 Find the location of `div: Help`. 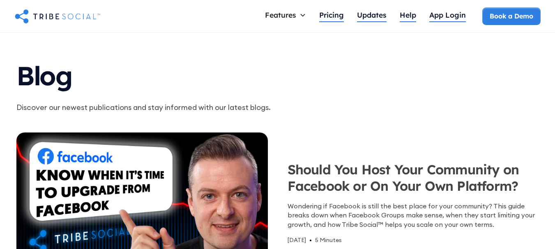

div: Help is located at coordinates (408, 15).